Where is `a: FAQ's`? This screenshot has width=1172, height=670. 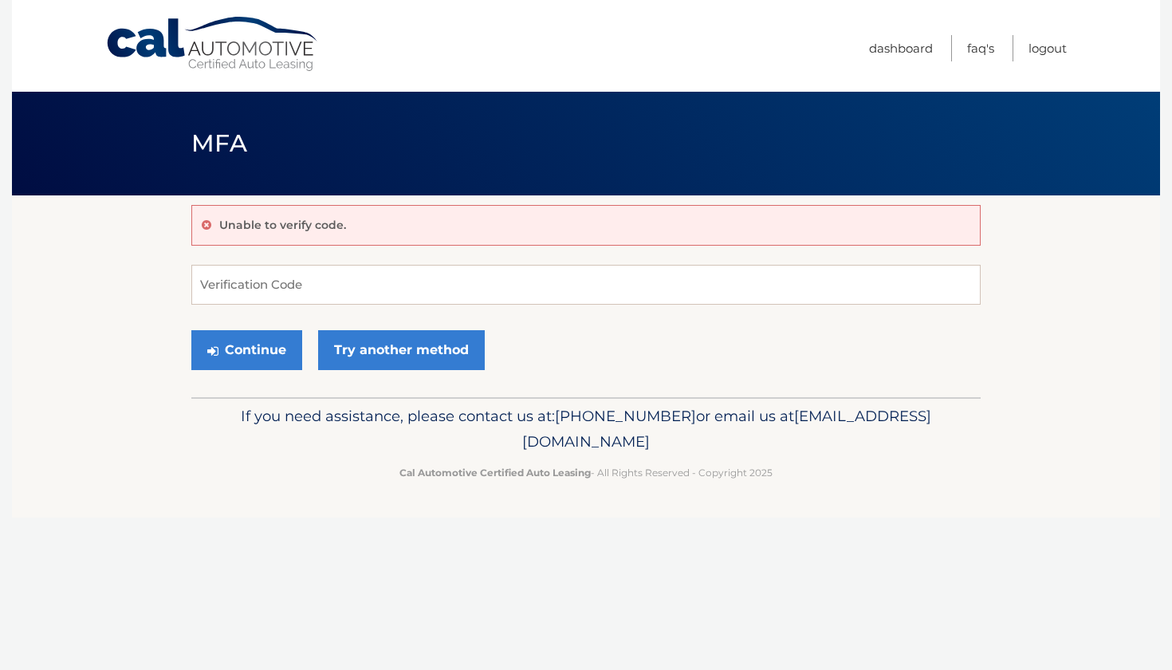
a: FAQ's is located at coordinates (981, 48).